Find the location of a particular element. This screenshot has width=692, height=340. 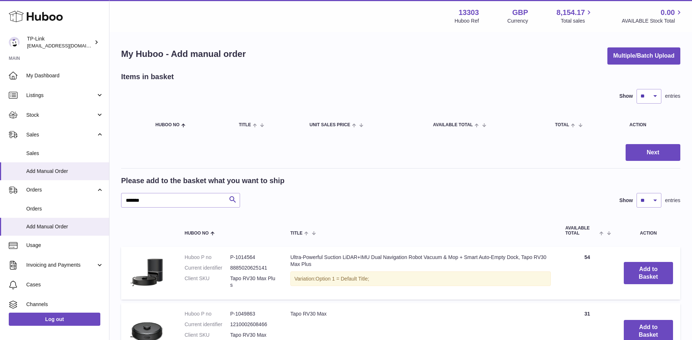

span: Stock is located at coordinates (61, 115).